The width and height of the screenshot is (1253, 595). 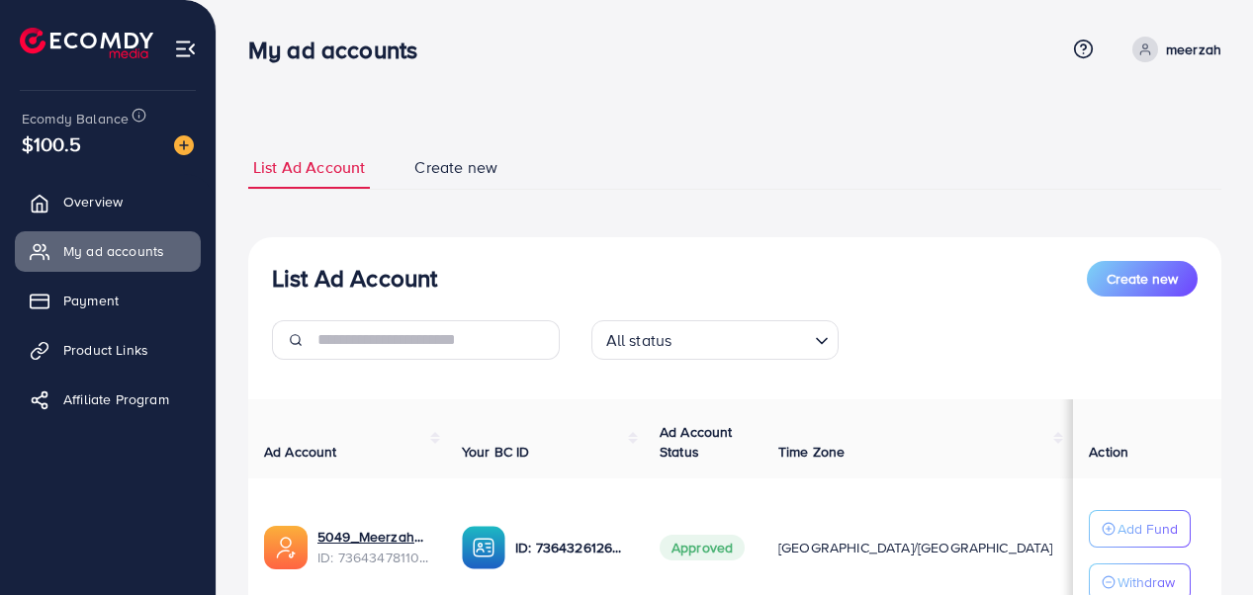 I want to click on a: Affiliate Program, so click(x=108, y=399).